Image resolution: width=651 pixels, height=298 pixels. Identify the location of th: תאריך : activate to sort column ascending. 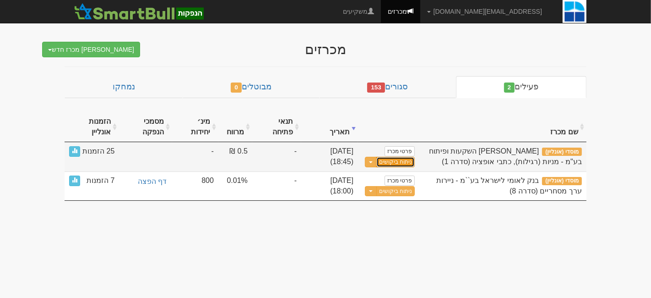
(330, 127).